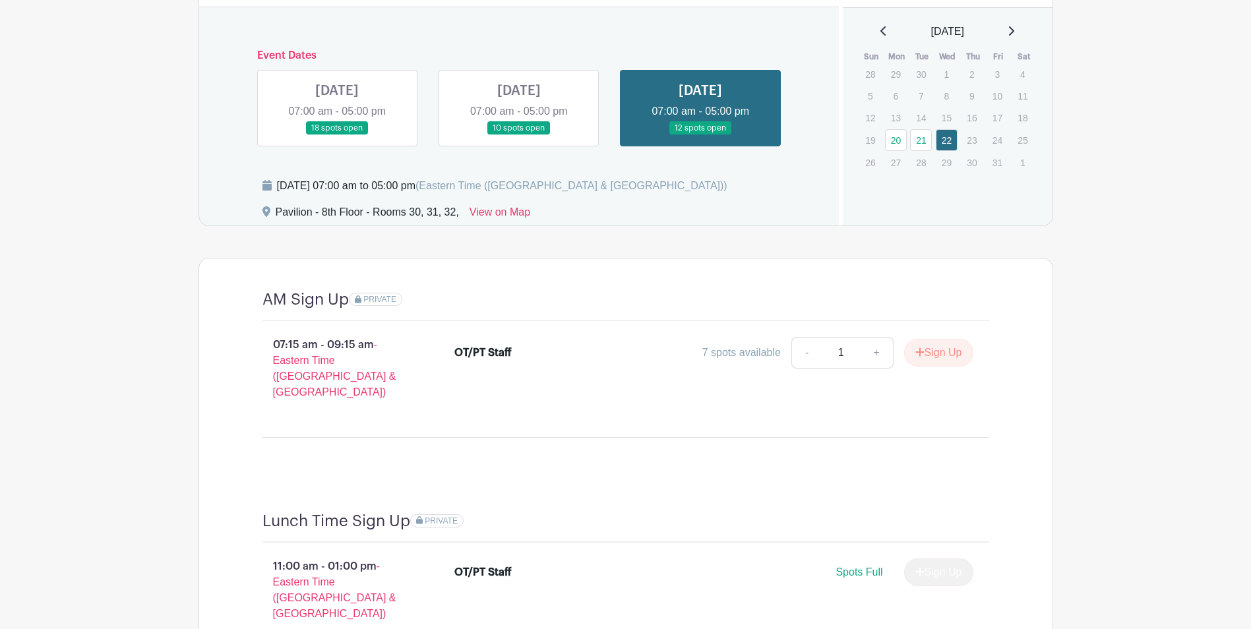  Describe the element at coordinates (897, 57) in the screenshot. I see `th: Mon` at that location.